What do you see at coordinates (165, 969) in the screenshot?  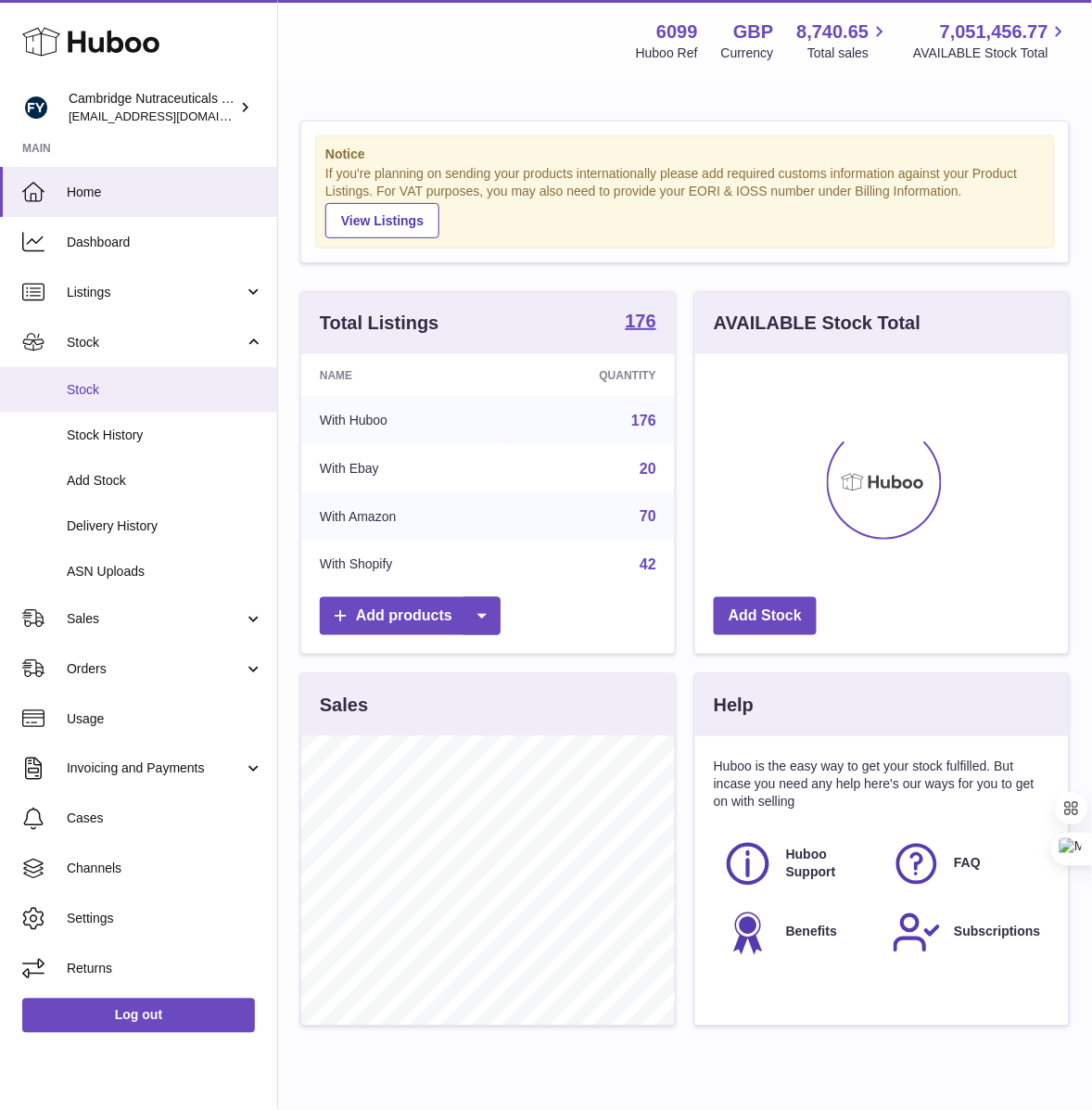 I see `span: Returns` at bounding box center [165, 969].